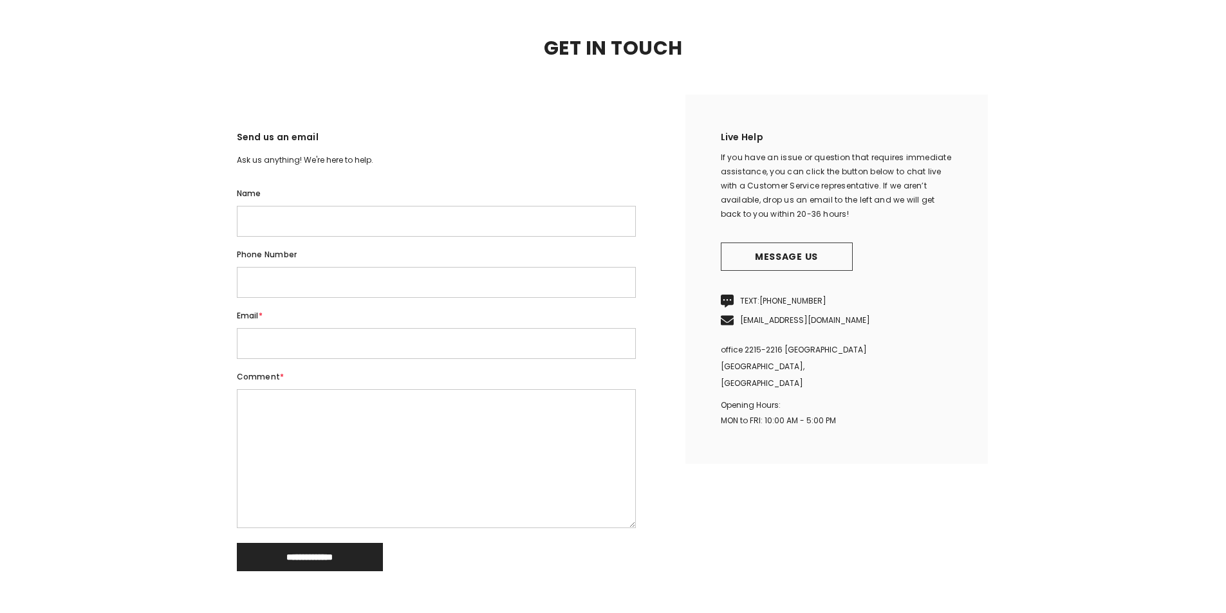  What do you see at coordinates (436, 160) in the screenshot?
I see `p: Ask us anything! We're here to help.` at bounding box center [436, 160].